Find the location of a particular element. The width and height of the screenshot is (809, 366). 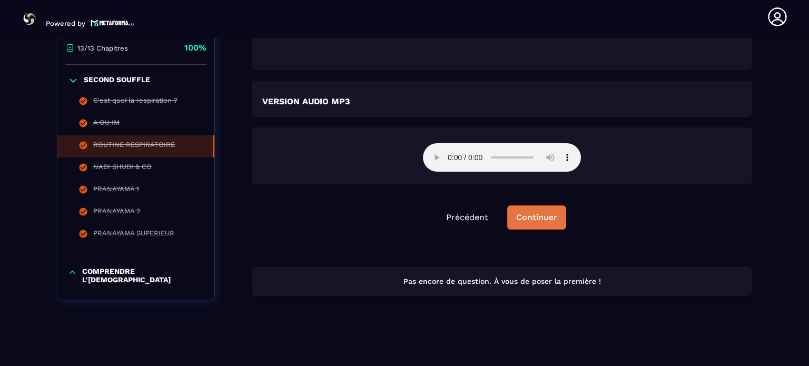

strong: VERSION AUDIO MP3 is located at coordinates (306, 101).